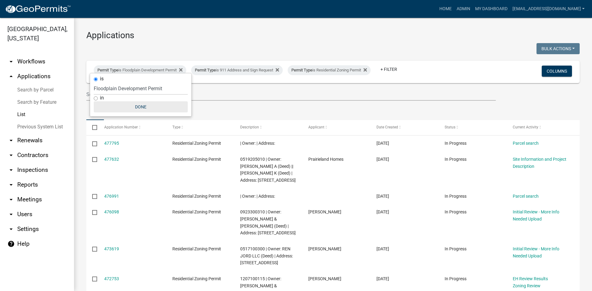 This screenshot has height=291, width=592. Describe the element at coordinates (11, 76) in the screenshot. I see `i: arrow_drop_up` at that location.